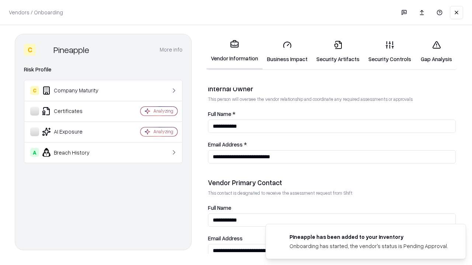  I want to click on label: Full Name *, so click(332, 114).